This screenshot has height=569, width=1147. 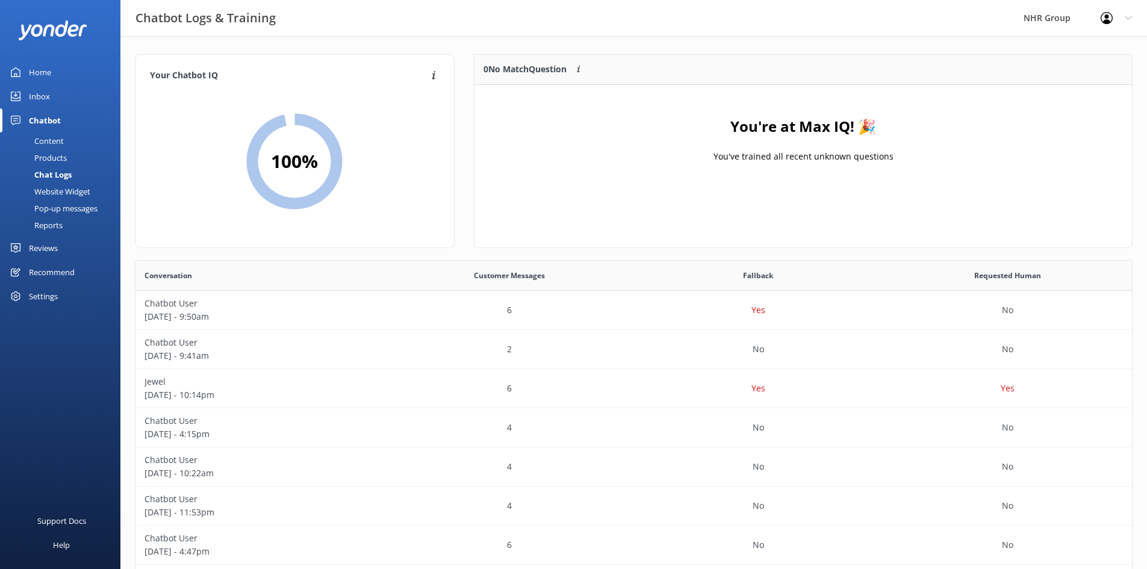 I want to click on div: Content, so click(x=36, y=141).